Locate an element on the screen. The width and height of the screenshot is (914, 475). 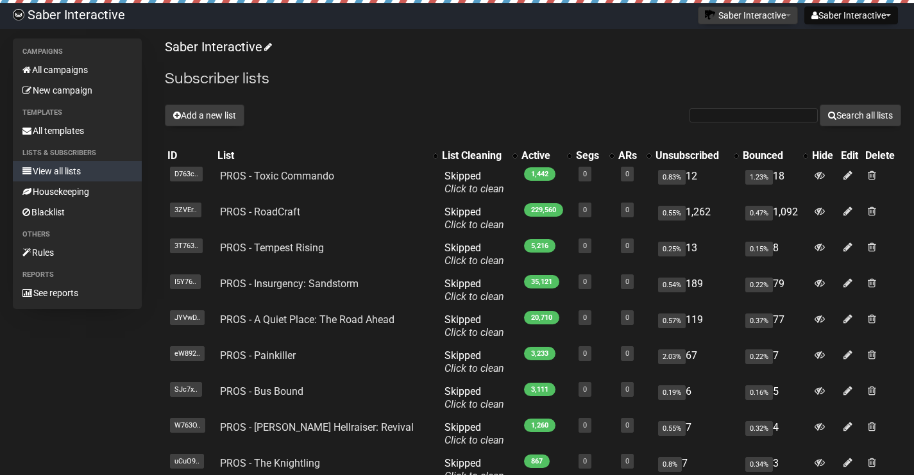
h2: Subscriber lists is located at coordinates (533, 79).